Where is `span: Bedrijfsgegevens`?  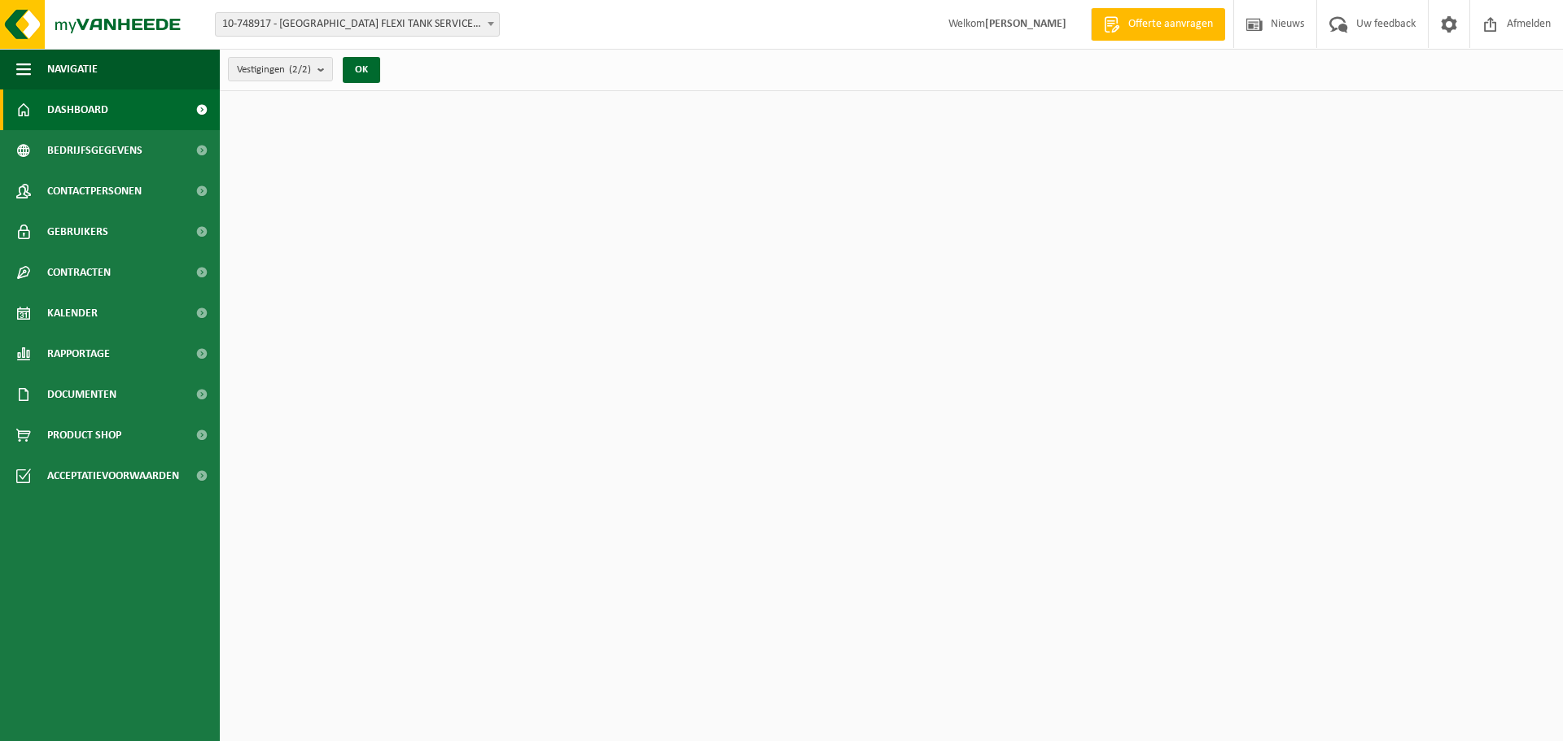 span: Bedrijfsgegevens is located at coordinates (94, 151).